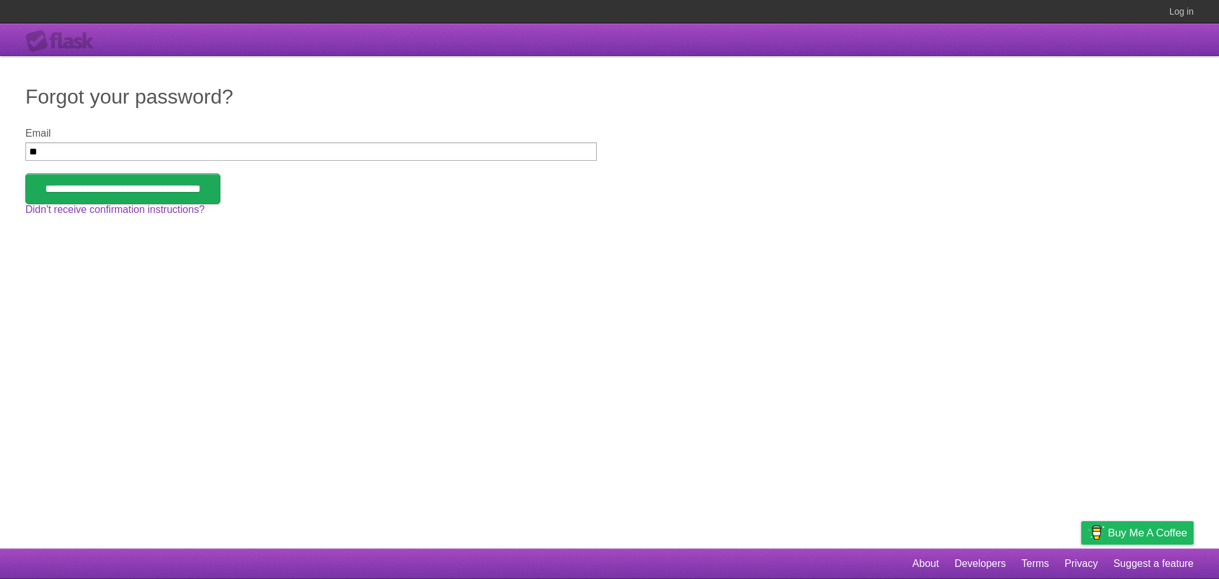 The height and width of the screenshot is (579, 1219). Describe the element at coordinates (115, 209) in the screenshot. I see `a: Didn't receive confirmation instructions?` at that location.